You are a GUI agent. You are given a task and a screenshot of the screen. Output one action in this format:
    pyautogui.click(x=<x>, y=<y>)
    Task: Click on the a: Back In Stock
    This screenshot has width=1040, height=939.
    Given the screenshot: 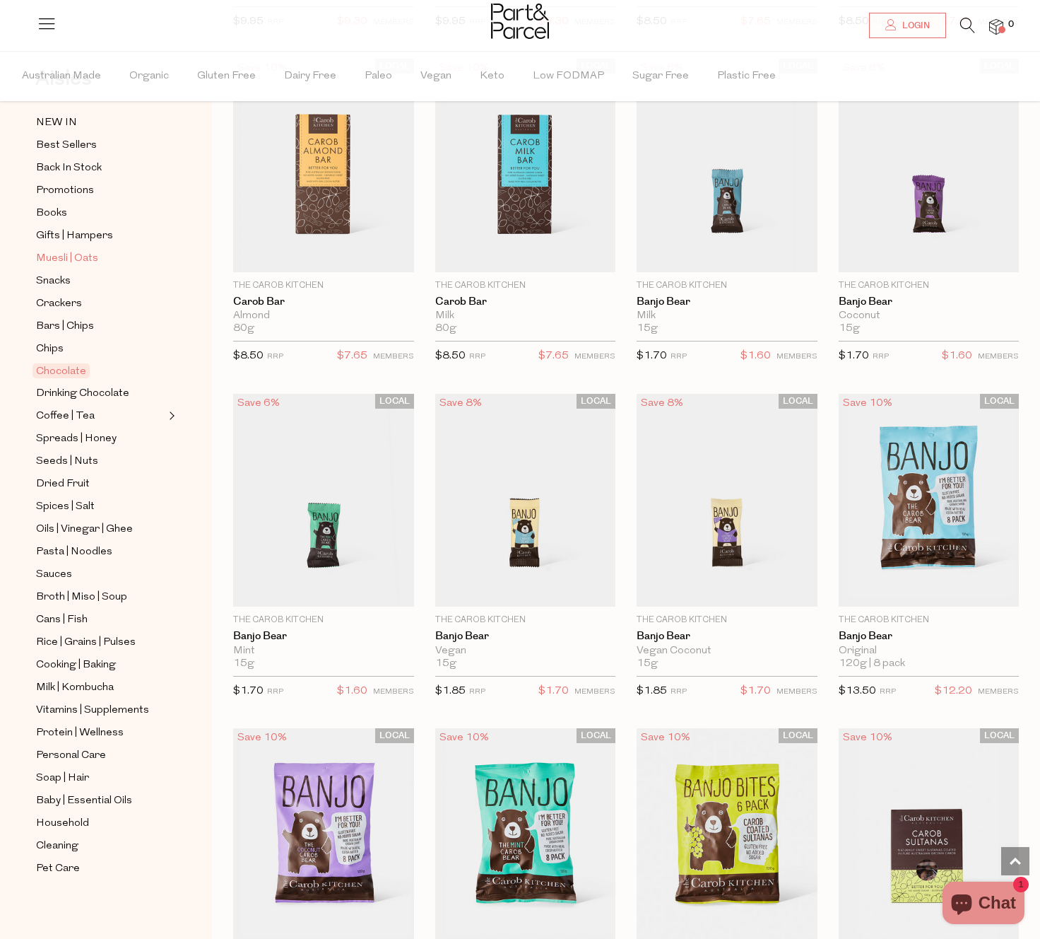 What is the action you would take?
    pyautogui.click(x=100, y=167)
    